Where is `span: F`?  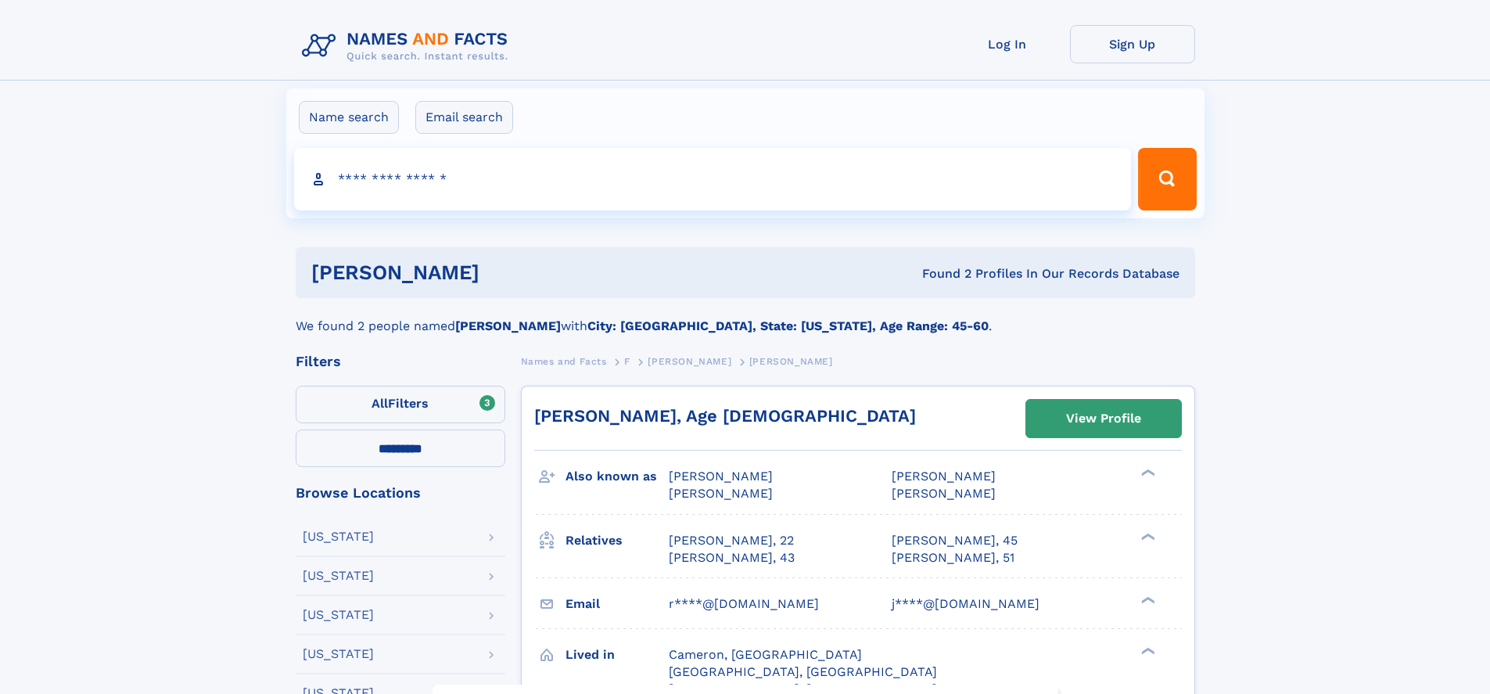 span: F is located at coordinates (627, 361).